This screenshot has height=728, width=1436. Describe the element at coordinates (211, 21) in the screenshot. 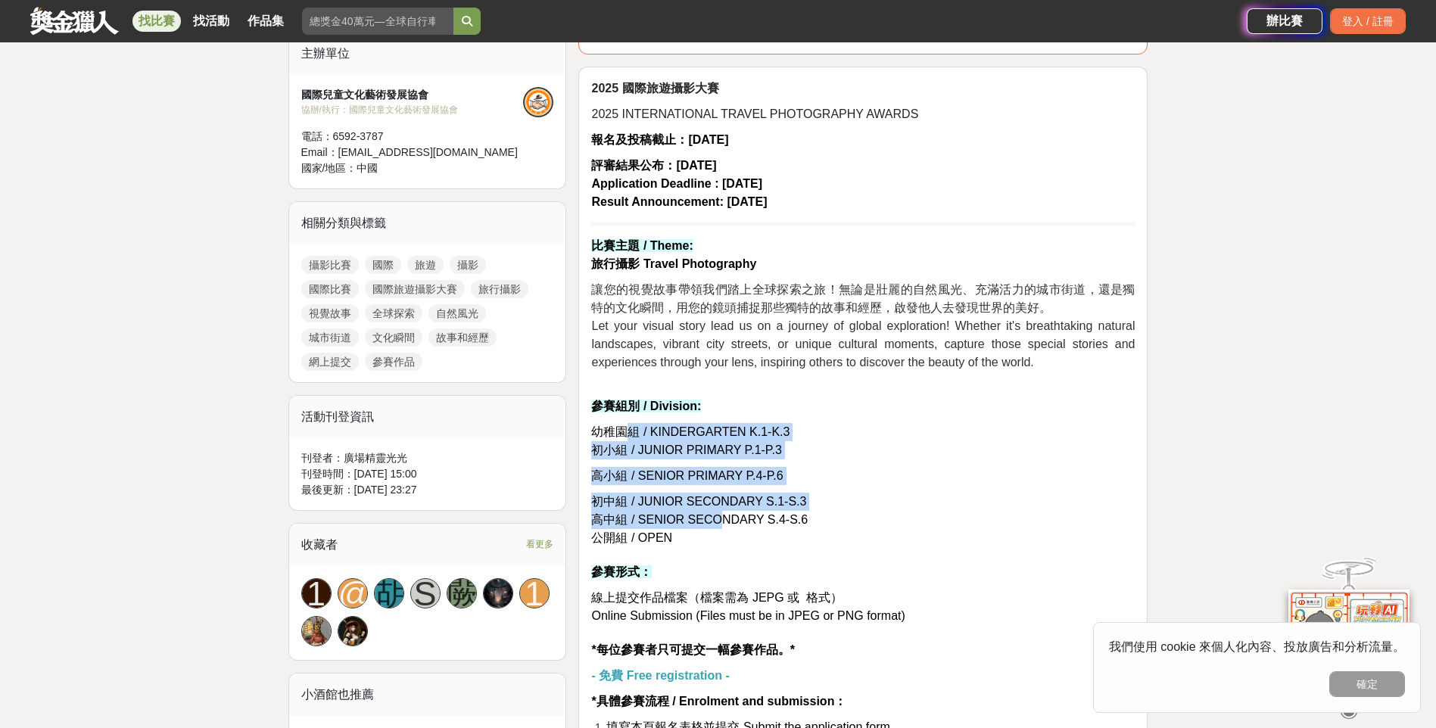

I see `a: 找活動` at that location.